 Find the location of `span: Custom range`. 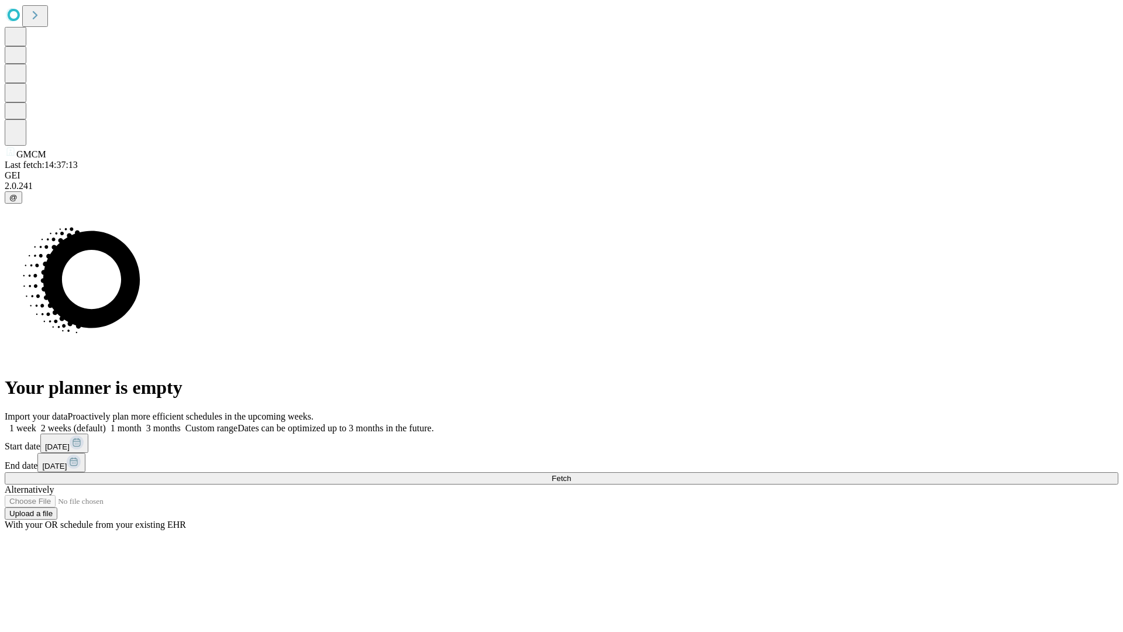

span: Custom range is located at coordinates (211, 428).